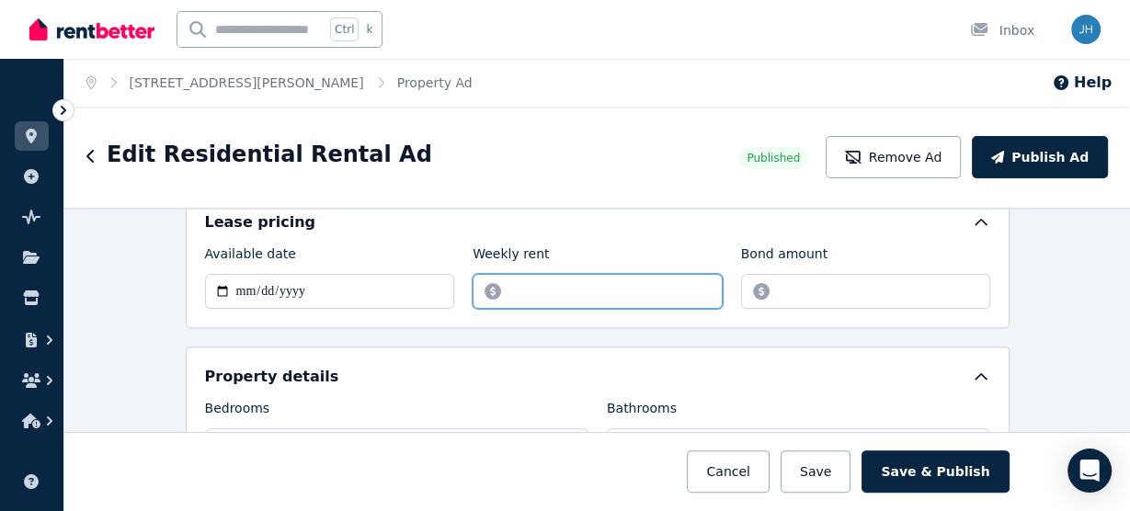 This screenshot has width=1130, height=511. Describe the element at coordinates (269, 154) in the screenshot. I see `h1: Edit Residential Rental Ad` at that location.